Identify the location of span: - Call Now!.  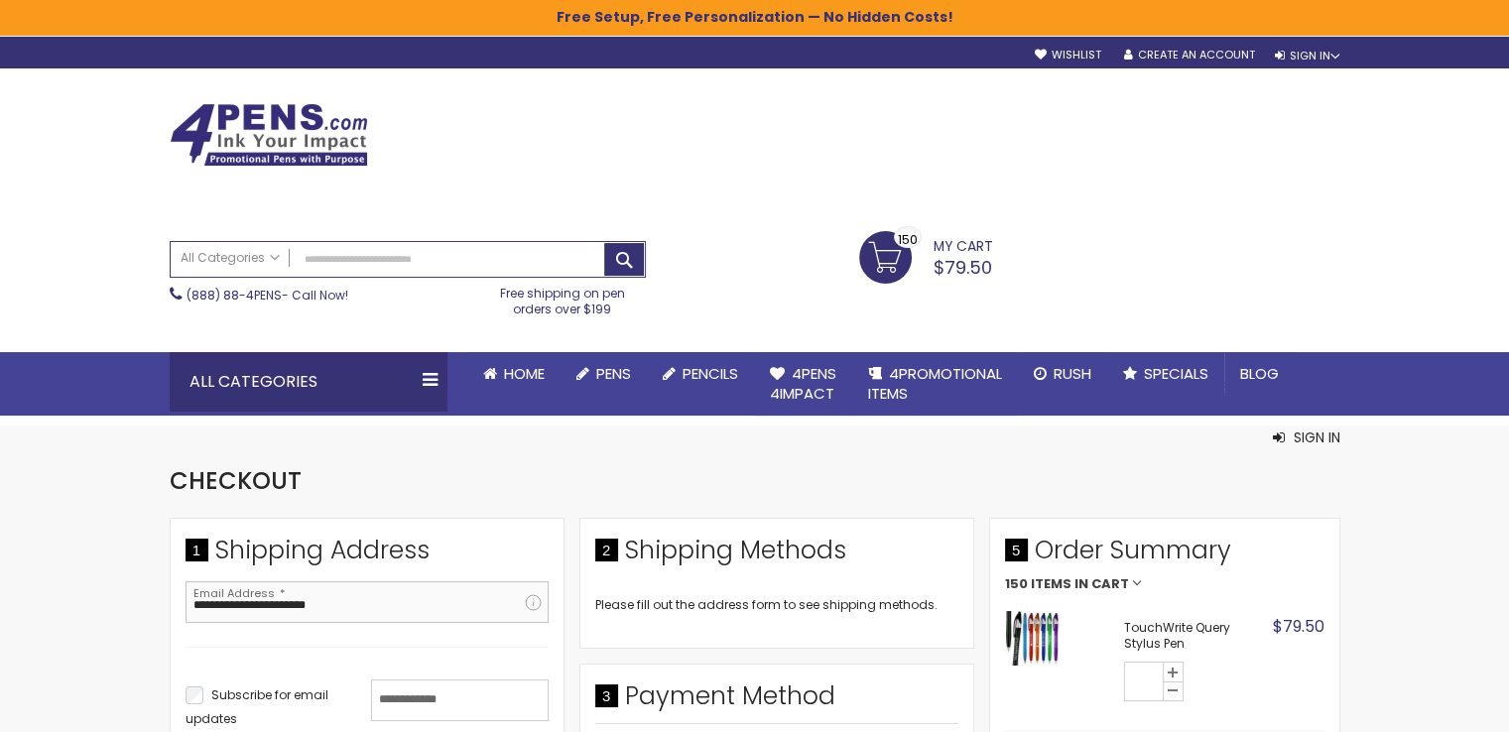
(267, 295).